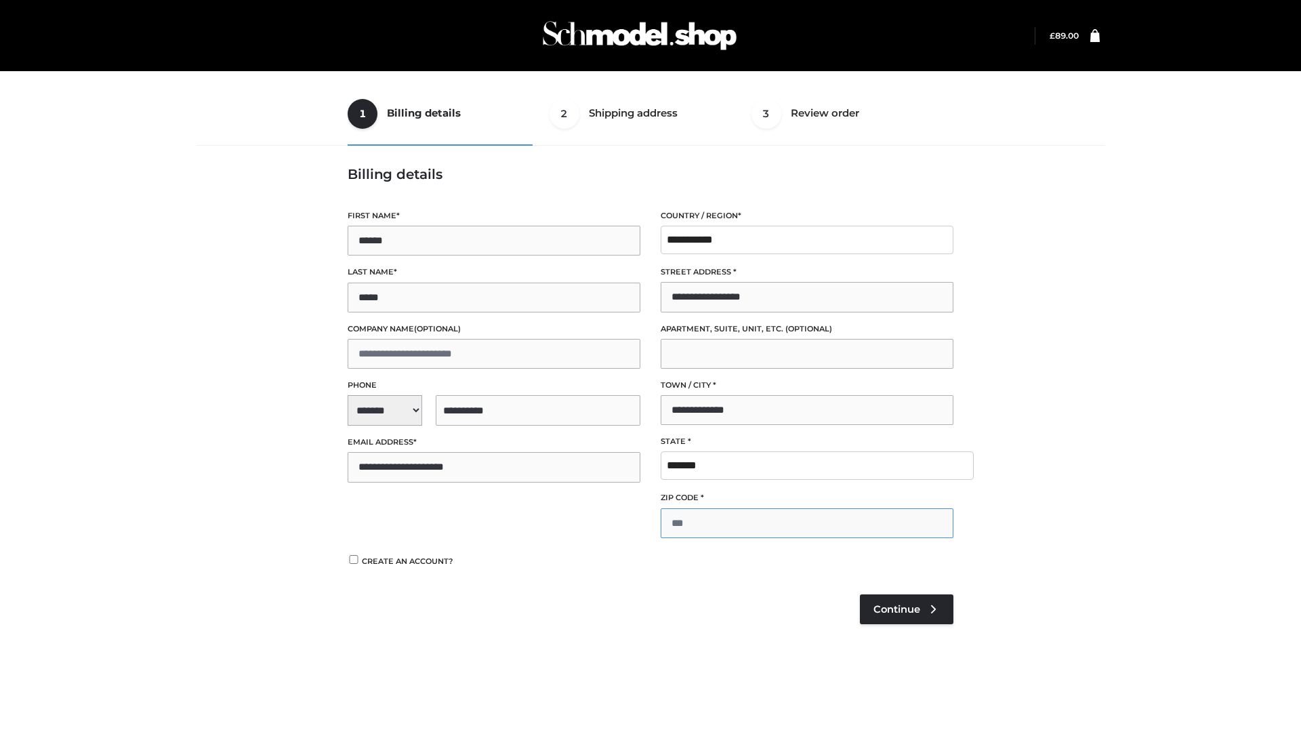 The width and height of the screenshot is (1301, 732). What do you see at coordinates (639, 35) in the screenshot?
I see `img: Schmodel Admin 964` at bounding box center [639, 35].